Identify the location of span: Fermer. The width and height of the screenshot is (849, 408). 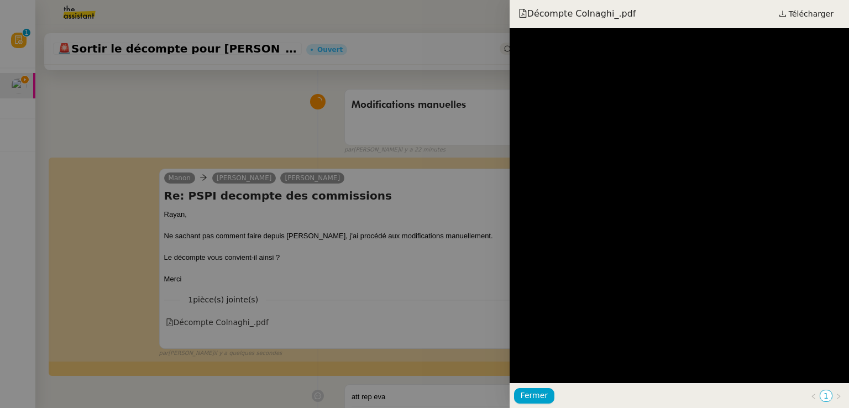
(534, 395).